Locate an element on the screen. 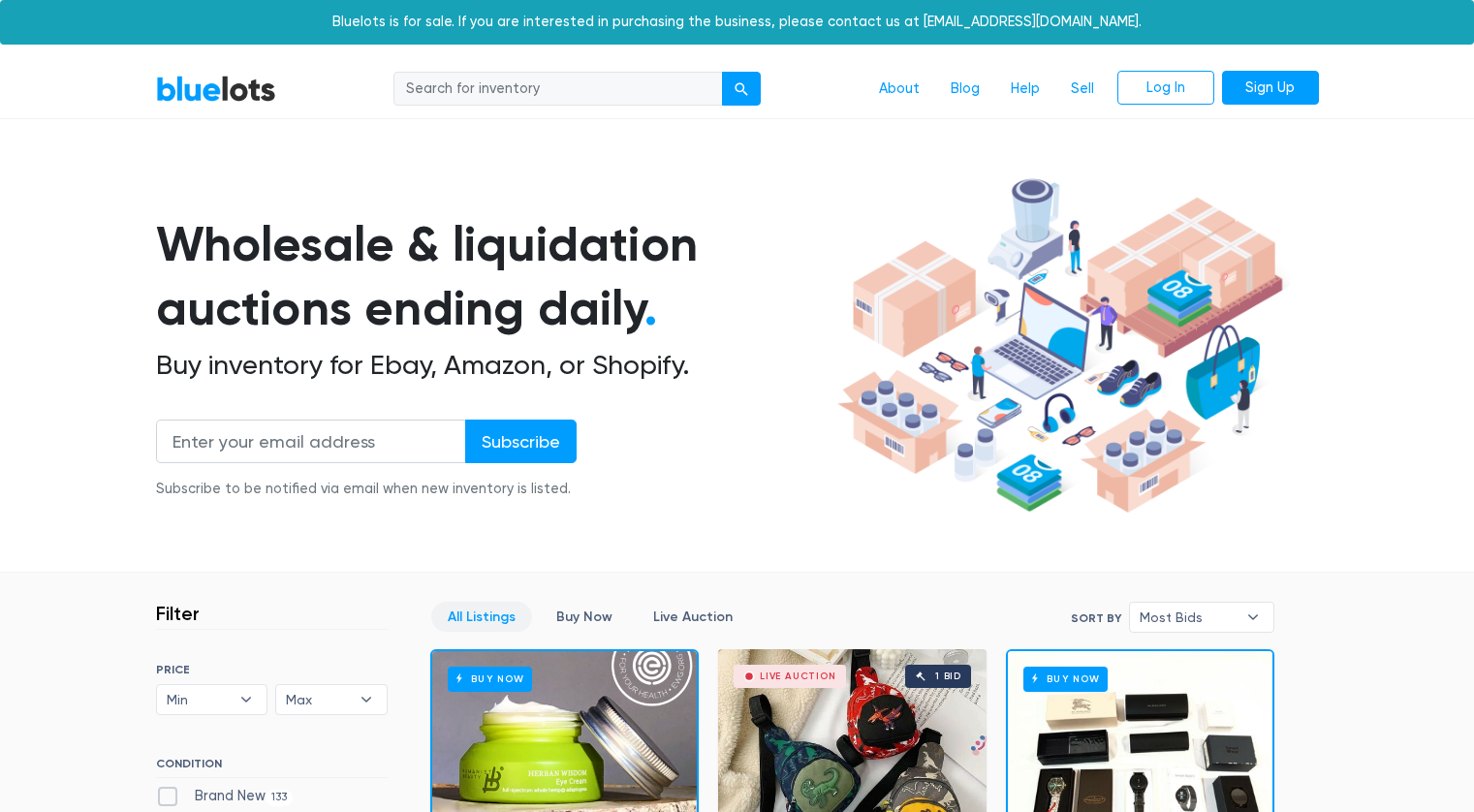 The height and width of the screenshot is (812, 1474). label: Brand New is located at coordinates (225, 796).